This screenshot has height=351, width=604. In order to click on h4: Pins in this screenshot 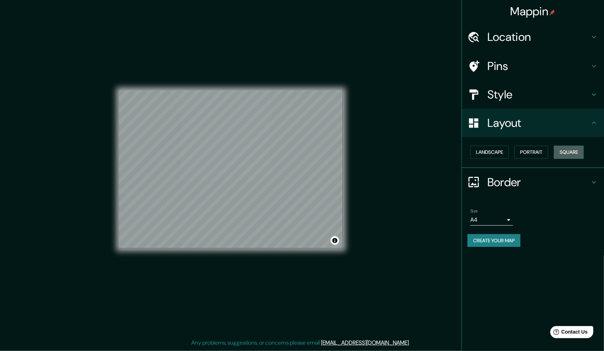, I will do `click(539, 66)`.